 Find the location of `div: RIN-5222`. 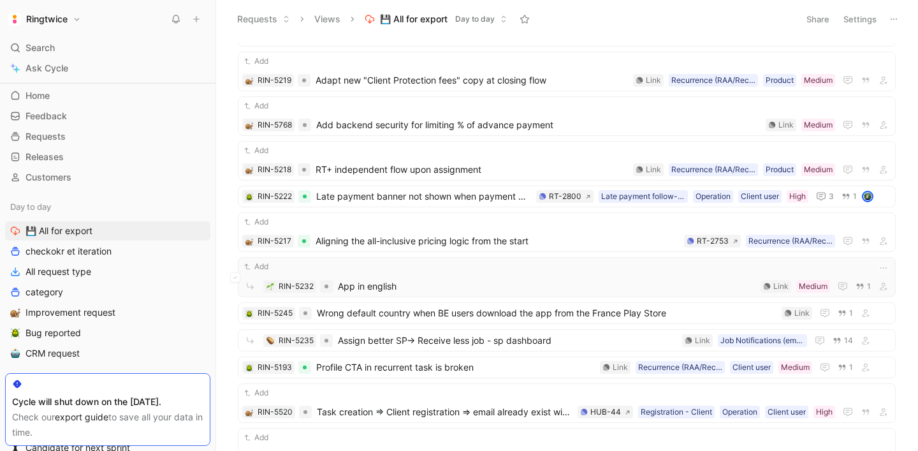

div: RIN-5222 is located at coordinates (275, 196).